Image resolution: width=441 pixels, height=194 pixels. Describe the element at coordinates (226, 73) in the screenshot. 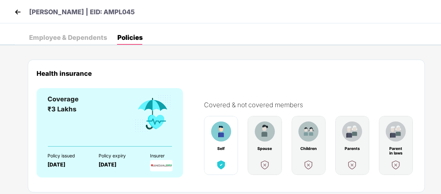

I see `div: Health insurance` at that location.